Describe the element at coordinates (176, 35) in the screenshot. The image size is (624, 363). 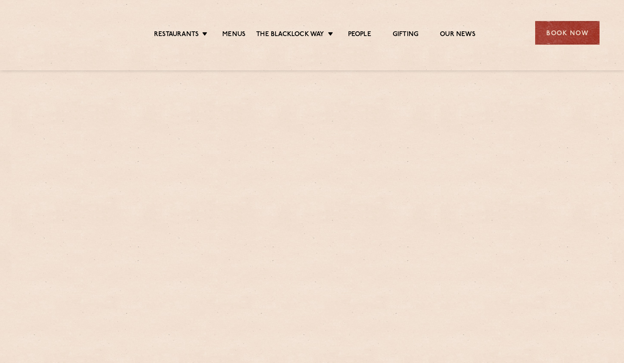
I see `a: Restaurants` at that location.